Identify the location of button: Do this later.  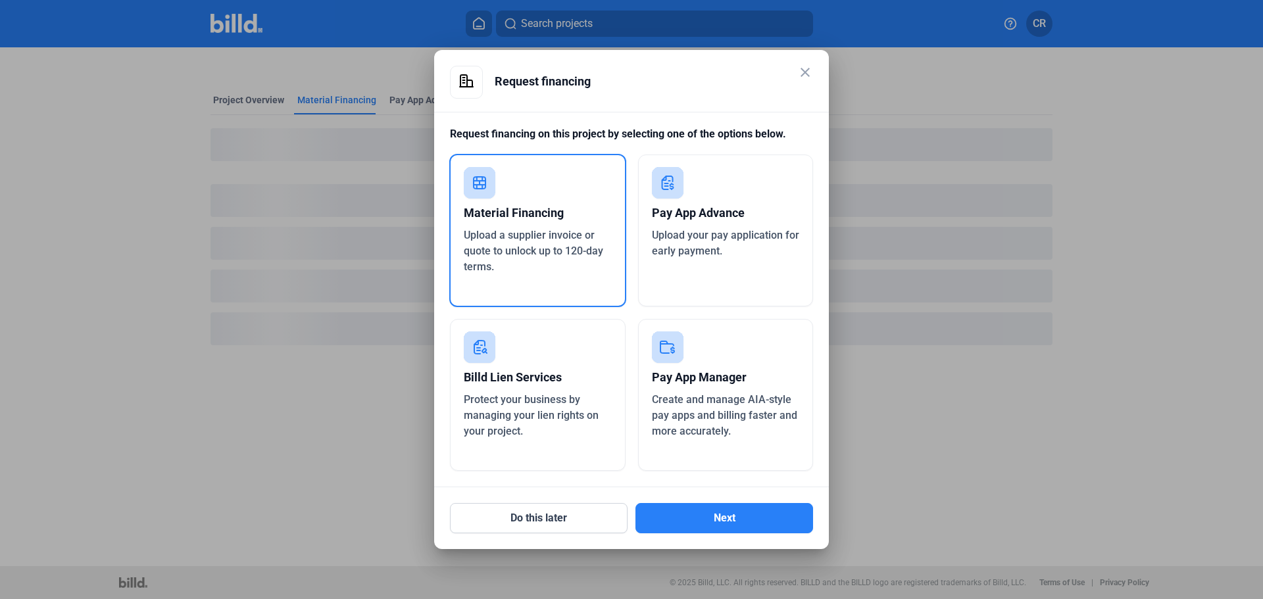
(539, 519).